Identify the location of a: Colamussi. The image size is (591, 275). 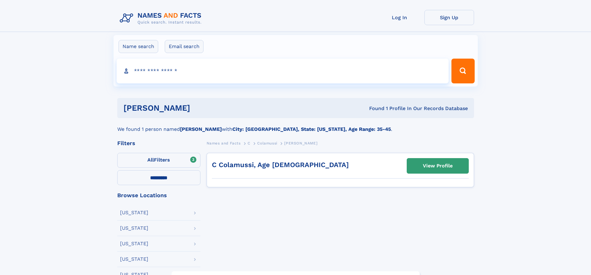
(267, 143).